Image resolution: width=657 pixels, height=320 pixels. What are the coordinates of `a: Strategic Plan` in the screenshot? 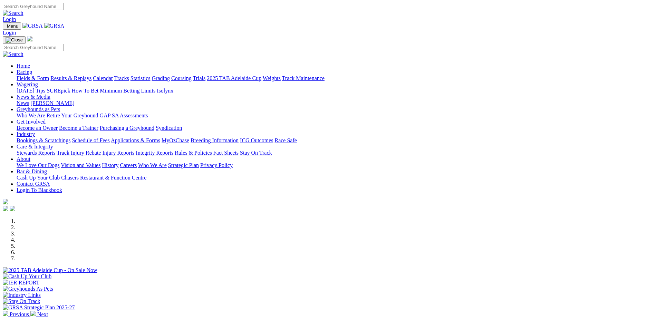 It's located at (183, 165).